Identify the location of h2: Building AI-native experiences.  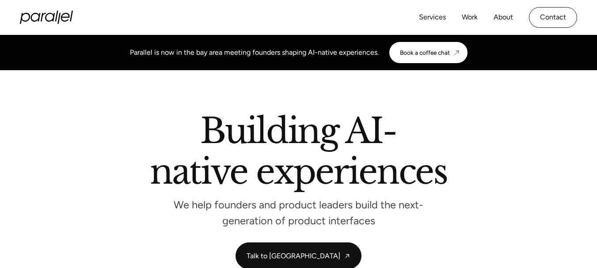
(298, 153).